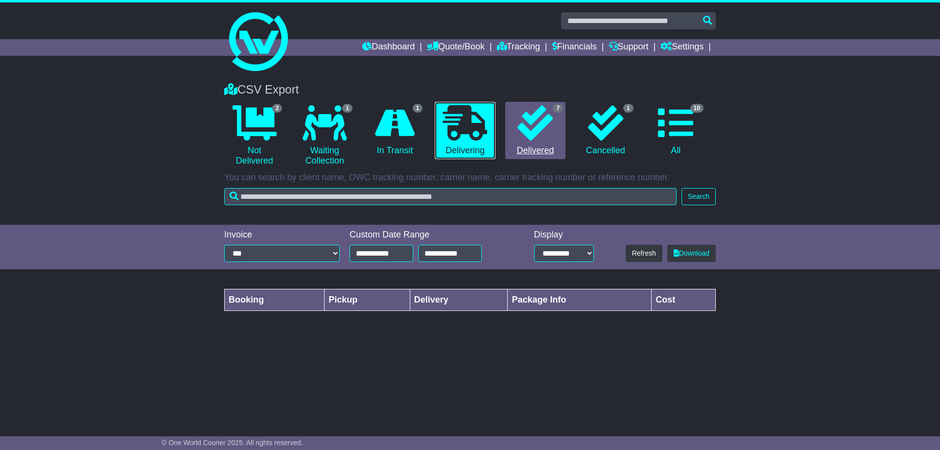 Image resolution: width=940 pixels, height=450 pixels. What do you see at coordinates (470, 178) in the screenshot?
I see `p: You can search by client name, OWC tracking number, carrier name, carrier tracking number or refe...` at bounding box center [470, 178].